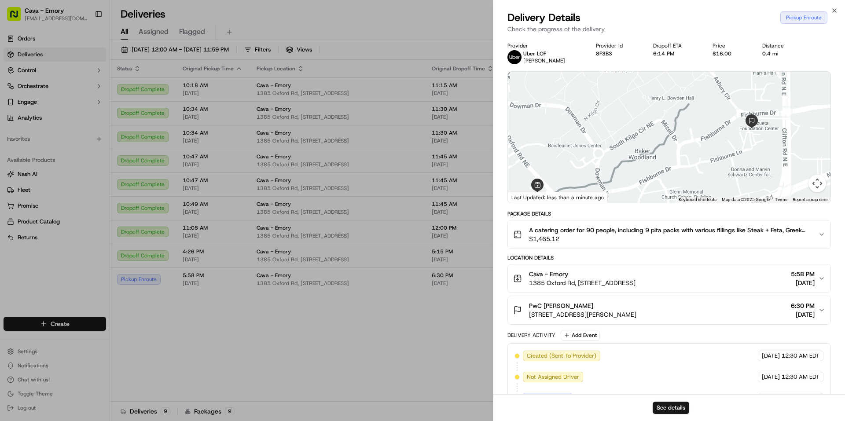  What do you see at coordinates (580, 335) in the screenshot?
I see `button: Add Event` at bounding box center [580, 335].